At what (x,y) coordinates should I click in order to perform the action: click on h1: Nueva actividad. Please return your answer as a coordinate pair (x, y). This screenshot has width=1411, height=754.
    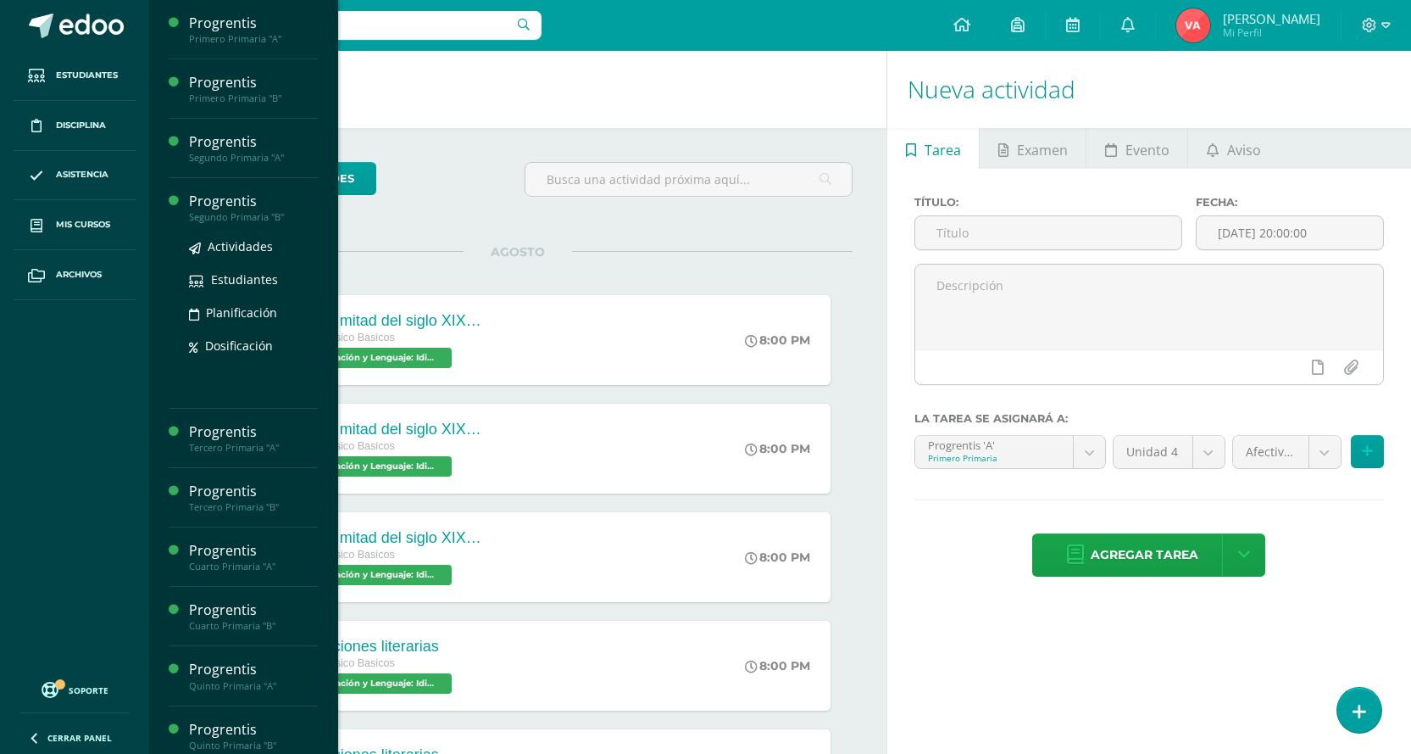
    Looking at the image, I should click on (1149, 89).